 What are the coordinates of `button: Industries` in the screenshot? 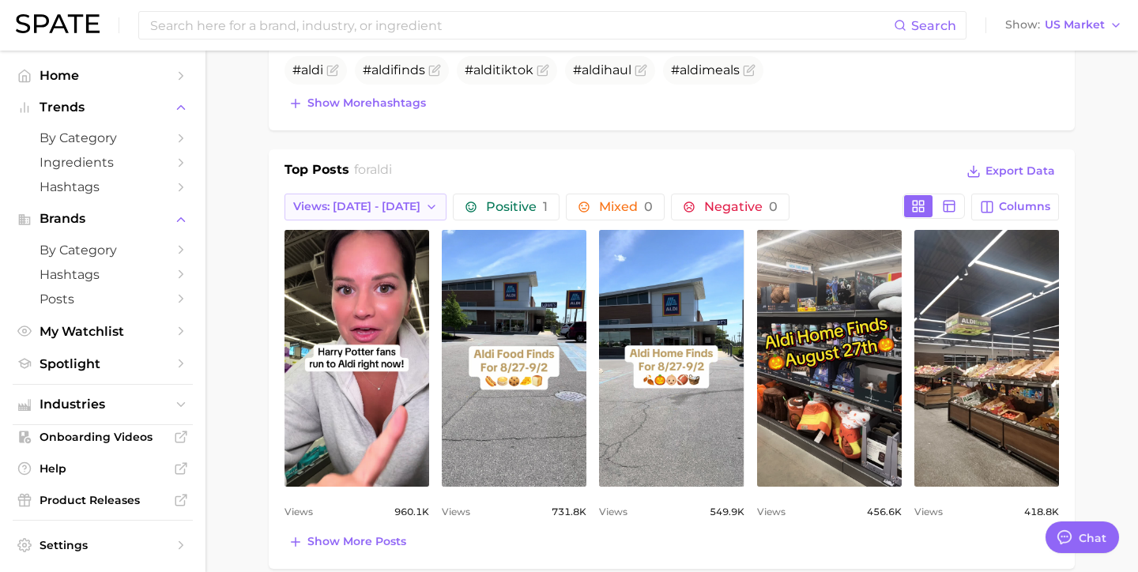 It's located at (103, 404).